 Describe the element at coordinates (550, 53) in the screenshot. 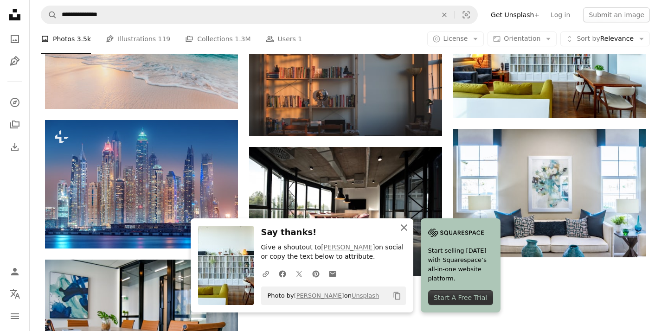

I see `a: rectangular brown wooden table` at that location.